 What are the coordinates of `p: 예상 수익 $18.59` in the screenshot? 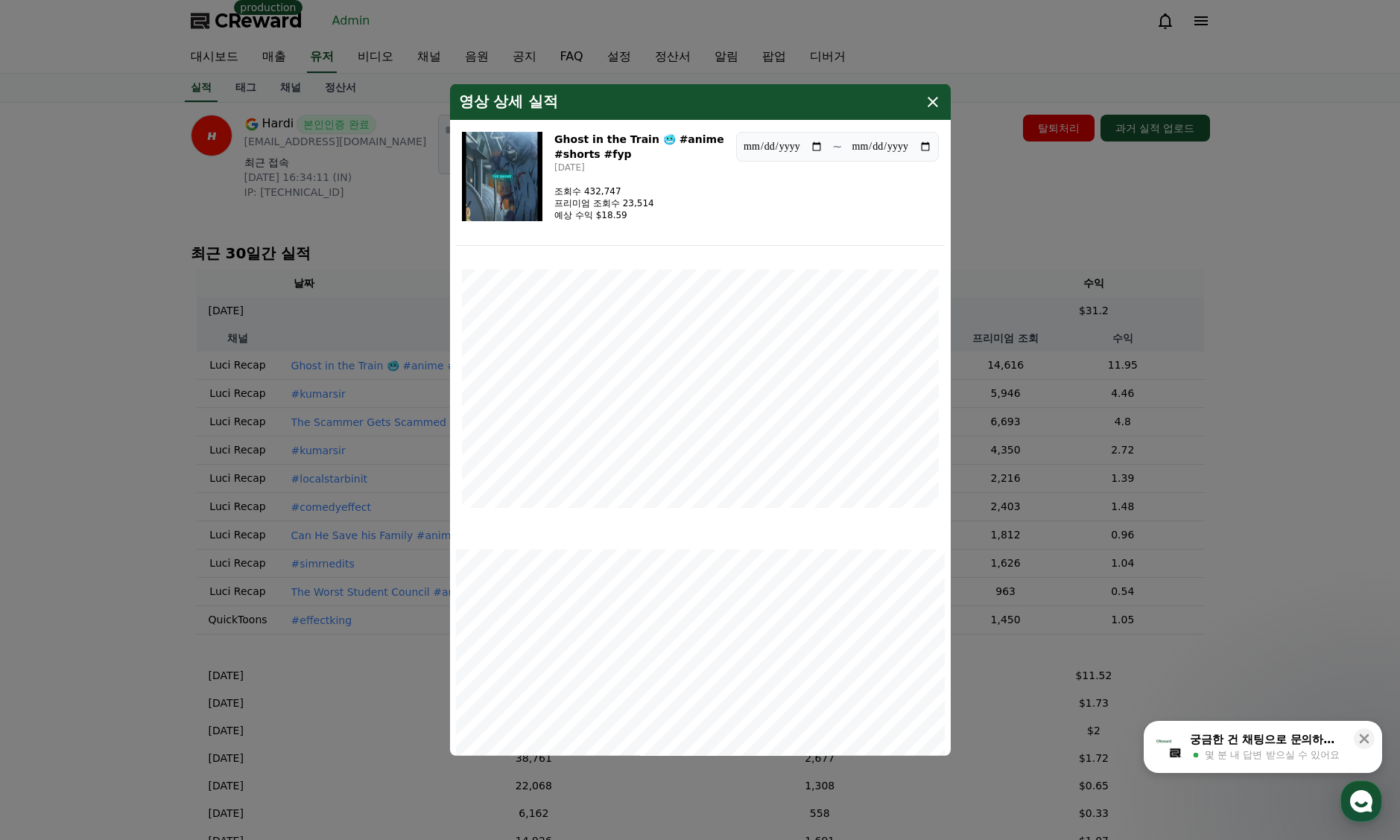 It's located at (604, 215).